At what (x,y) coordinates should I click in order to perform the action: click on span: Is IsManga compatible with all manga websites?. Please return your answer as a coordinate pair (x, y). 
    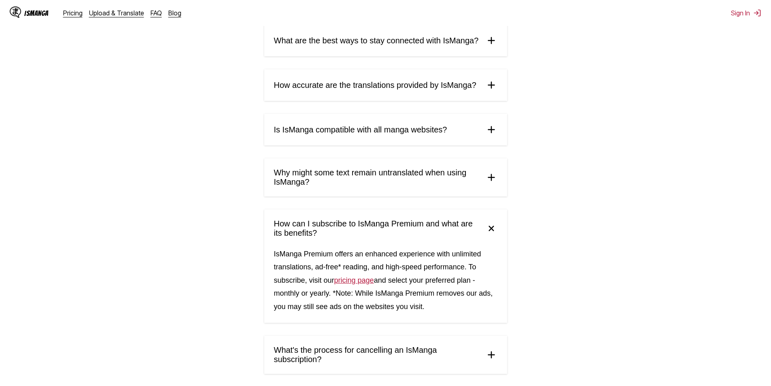
    Looking at the image, I should click on (361, 130).